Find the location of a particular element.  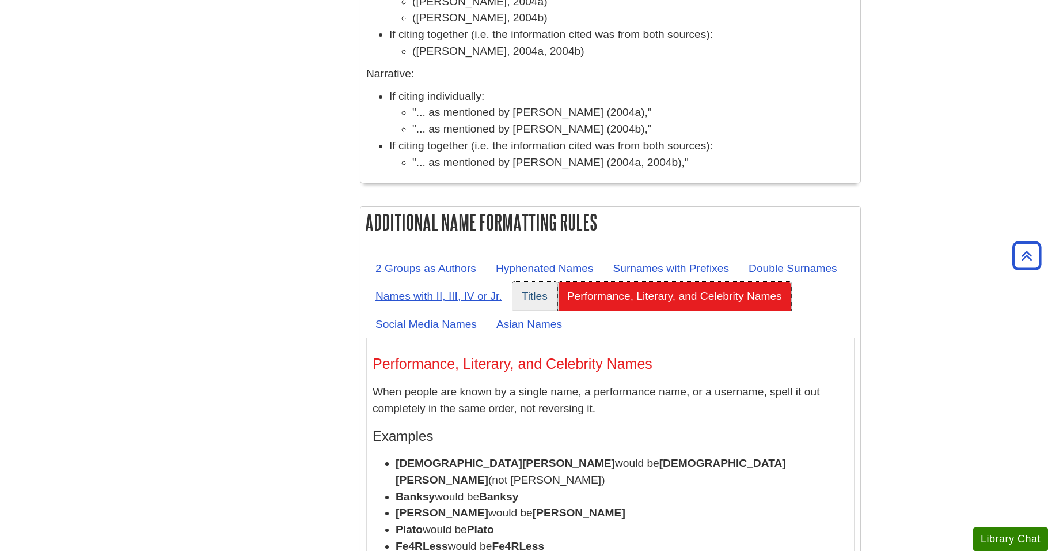

a: Asian Names is located at coordinates (529, 324).